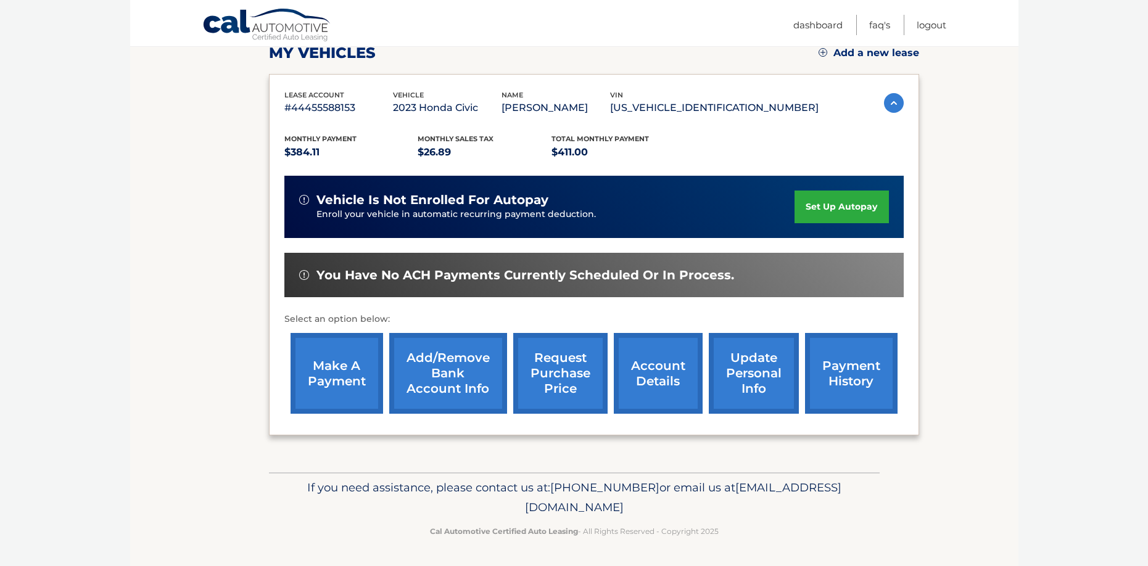 The width and height of the screenshot is (1148, 566). Describe the element at coordinates (267, 26) in the screenshot. I see `a: Cal Automotive` at that location.